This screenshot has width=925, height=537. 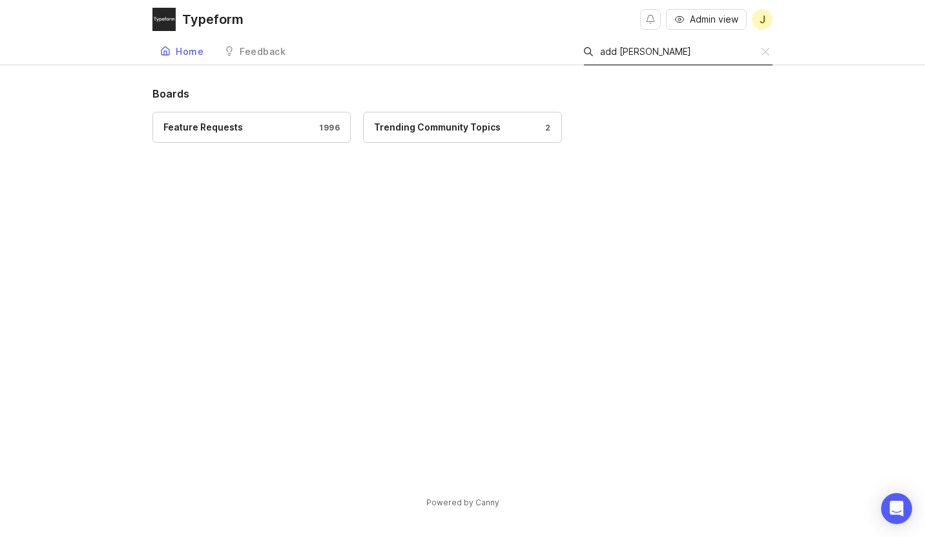 I want to click on div: Open Intercom Messenger, so click(x=897, y=509).